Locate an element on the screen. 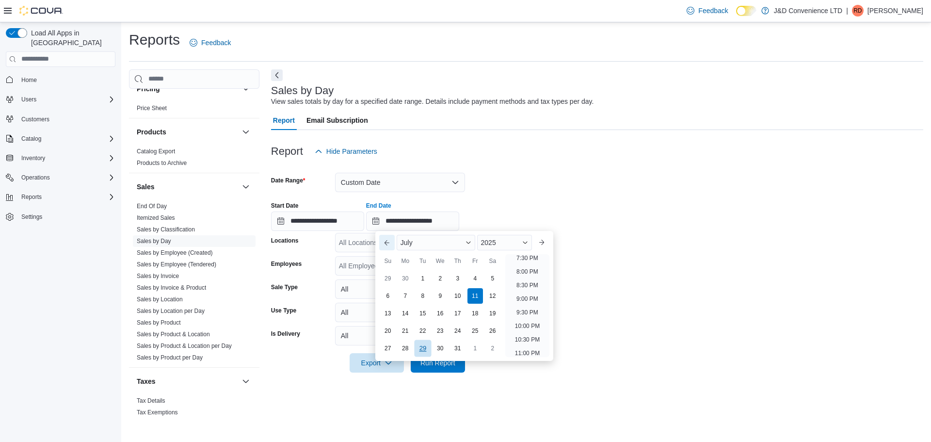 This screenshot has height=442, width=931. span: July is located at coordinates (406, 243).